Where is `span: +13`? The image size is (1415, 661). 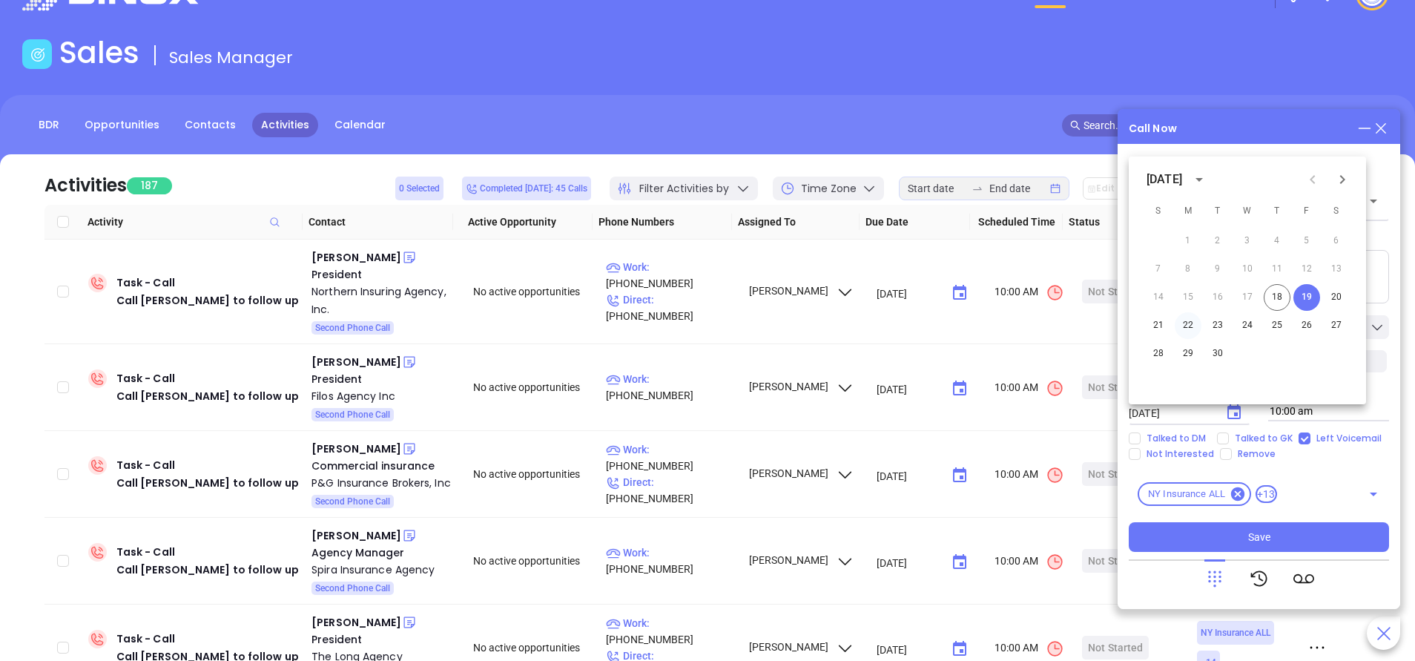
span: +13 is located at coordinates (1266, 494).